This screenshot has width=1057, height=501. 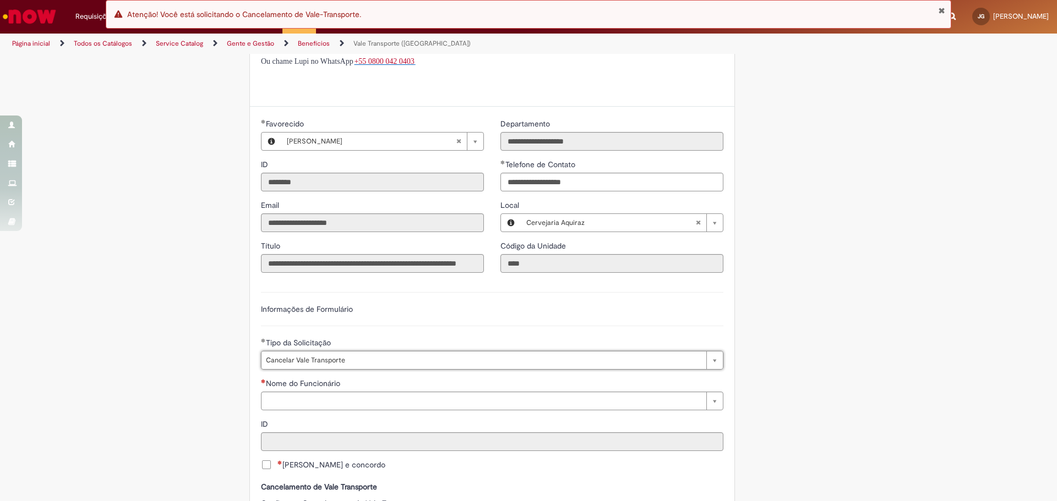 I want to click on a: Página inicial, so click(x=31, y=43).